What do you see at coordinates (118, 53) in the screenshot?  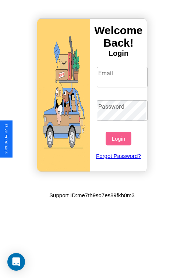 I see `h4: Login` at bounding box center [118, 53].